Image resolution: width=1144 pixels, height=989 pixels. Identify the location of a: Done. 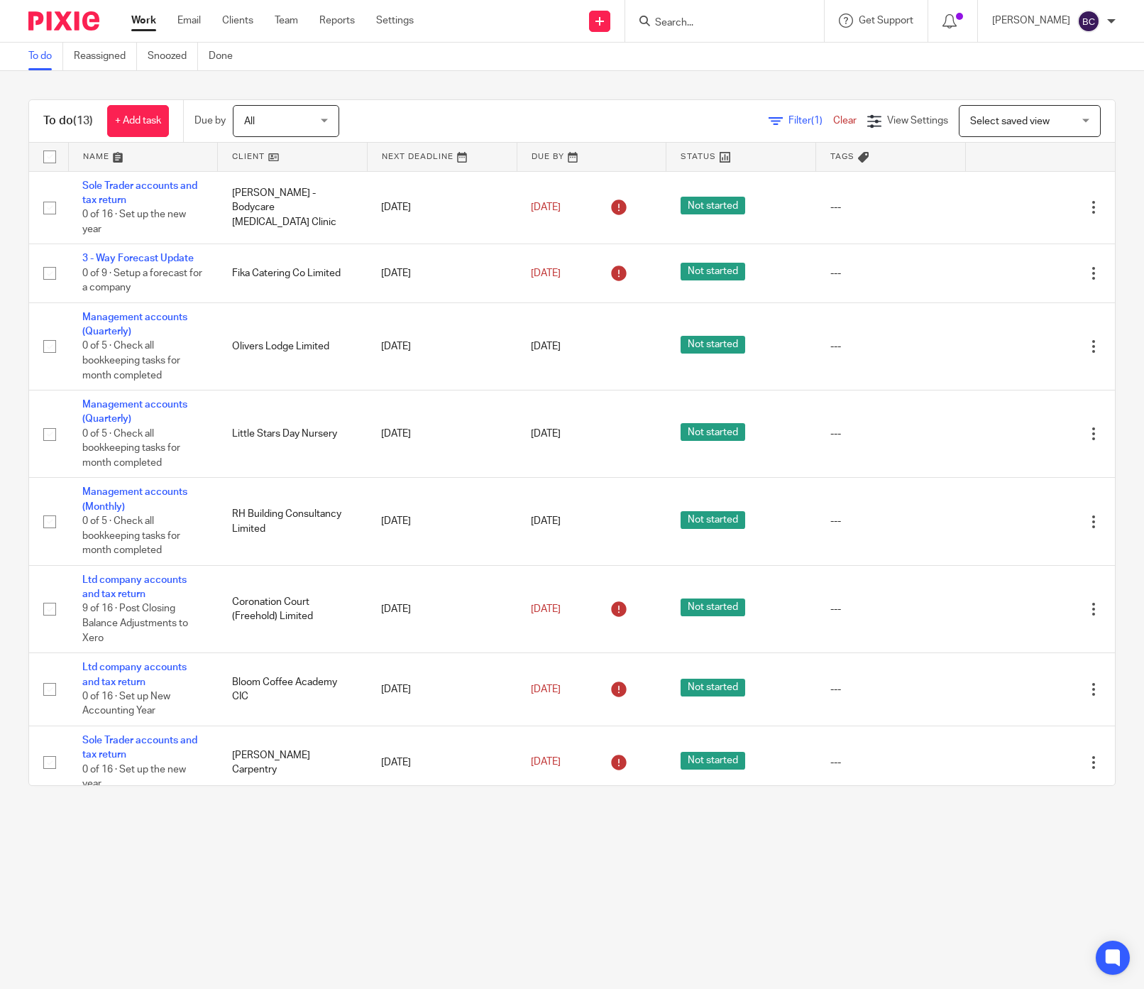
(226, 56).